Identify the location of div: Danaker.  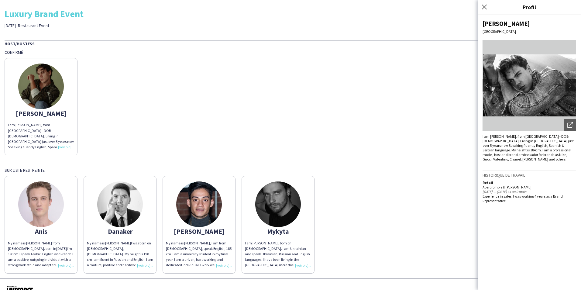
(120, 231).